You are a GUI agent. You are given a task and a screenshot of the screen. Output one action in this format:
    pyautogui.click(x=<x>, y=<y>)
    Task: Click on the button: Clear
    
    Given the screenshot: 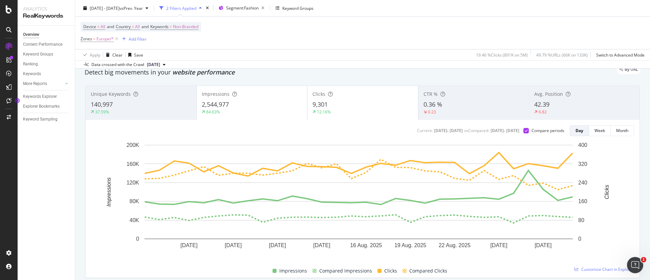 What is the action you would take?
    pyautogui.click(x=113, y=55)
    